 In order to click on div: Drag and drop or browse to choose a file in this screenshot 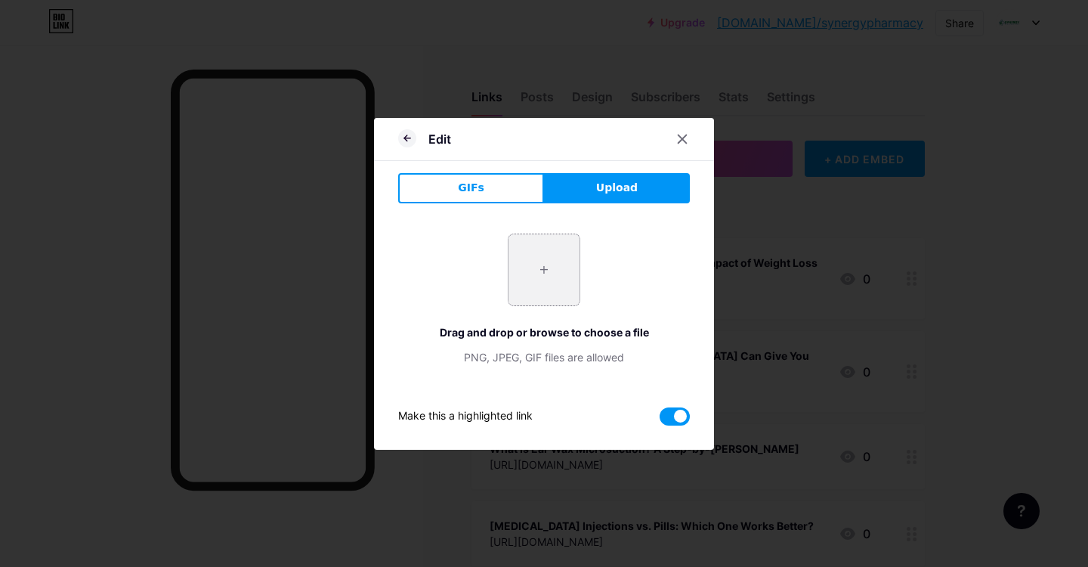, I will do `click(544, 332)`.